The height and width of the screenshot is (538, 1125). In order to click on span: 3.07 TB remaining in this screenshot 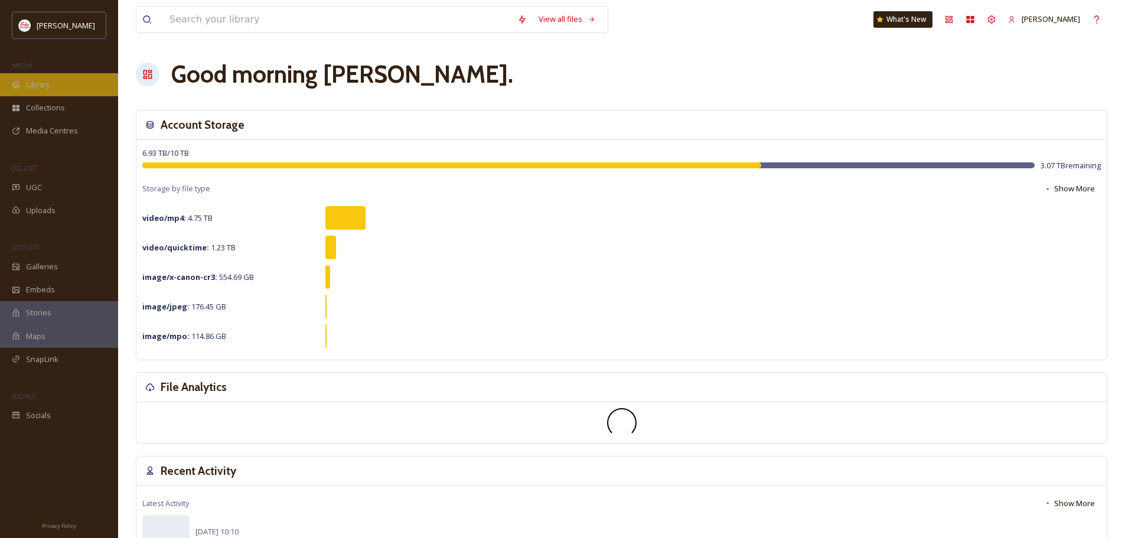, I will do `click(1071, 165)`.